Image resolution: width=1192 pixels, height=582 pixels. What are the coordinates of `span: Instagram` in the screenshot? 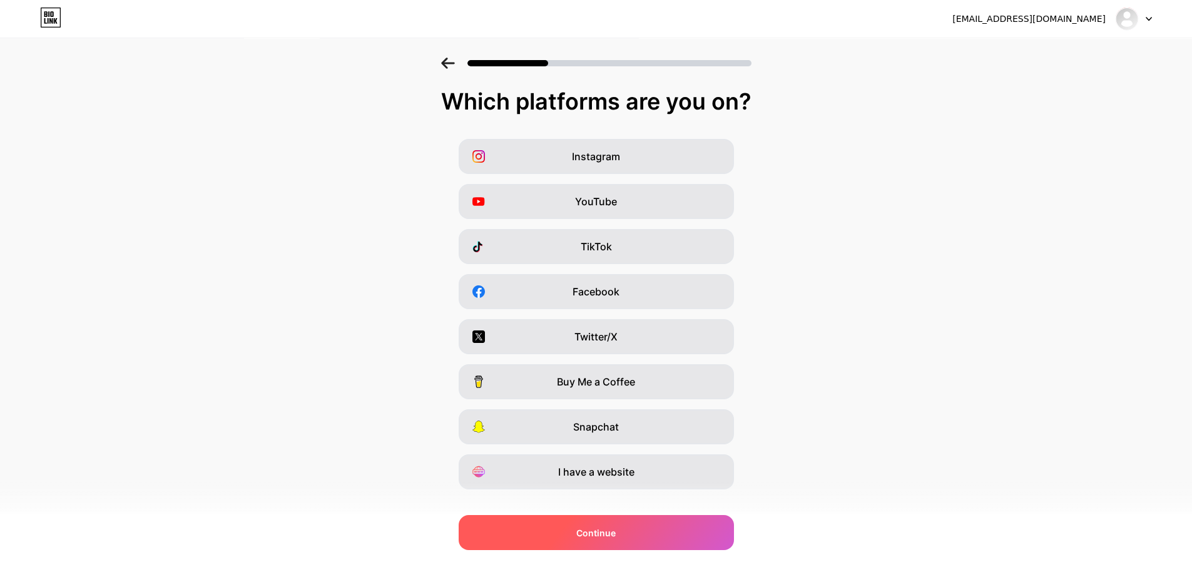 It's located at (596, 156).